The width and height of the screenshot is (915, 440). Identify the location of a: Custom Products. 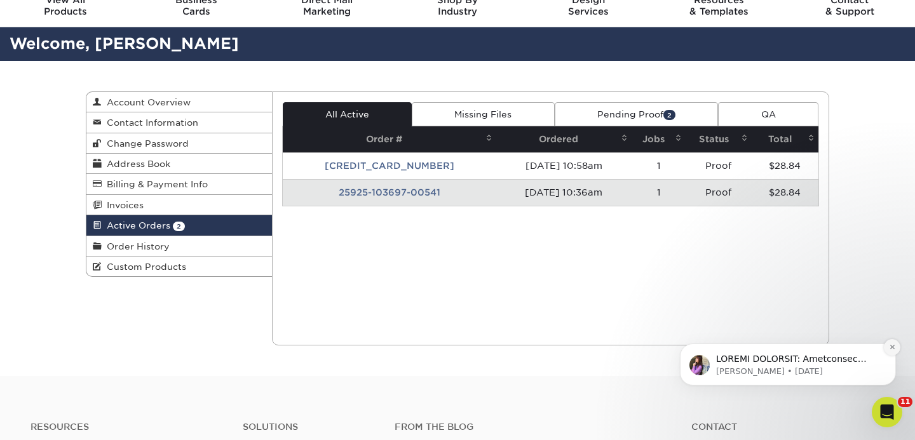
(179, 266).